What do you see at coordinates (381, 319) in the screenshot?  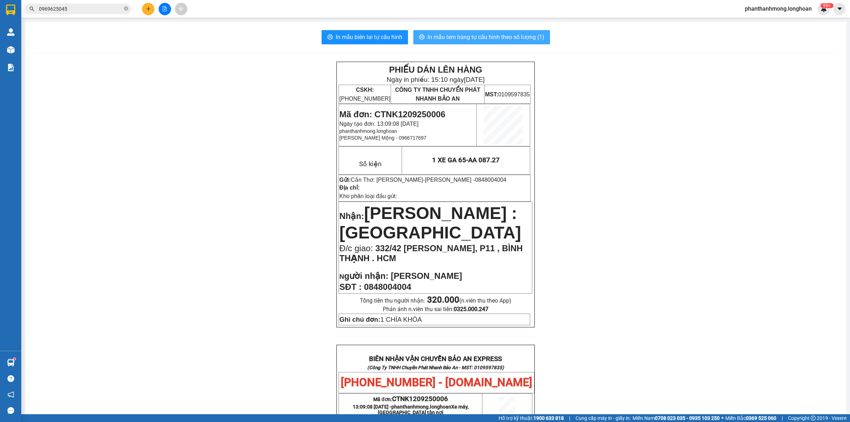 I see `span: 1 CHÌA KHÓA` at bounding box center [381, 319].